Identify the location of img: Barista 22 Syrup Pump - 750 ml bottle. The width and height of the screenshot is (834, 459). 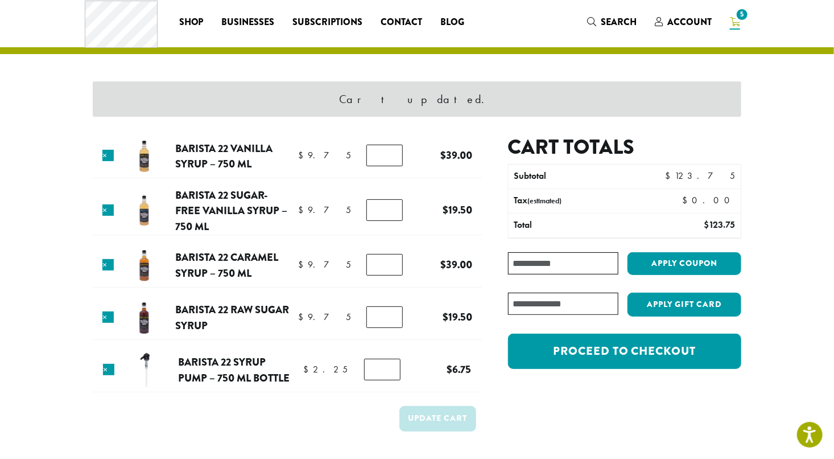
(146, 370).